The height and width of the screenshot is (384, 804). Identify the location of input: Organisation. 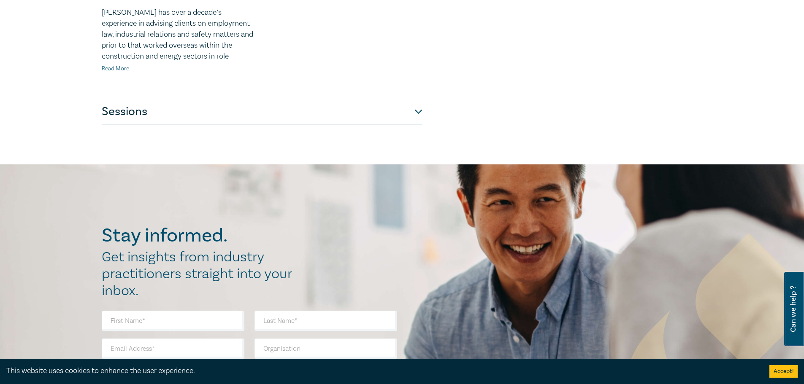
(326, 349).